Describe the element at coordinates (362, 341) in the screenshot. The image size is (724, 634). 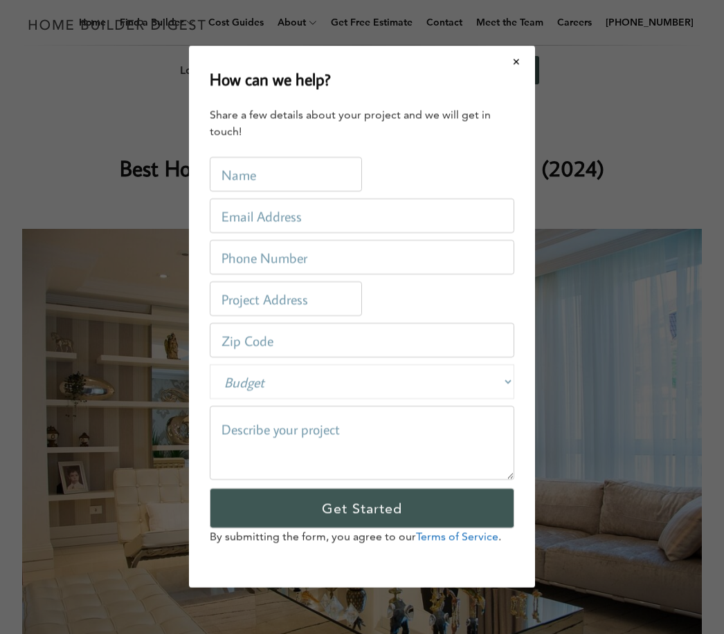
I see `input: Zip Code` at that location.